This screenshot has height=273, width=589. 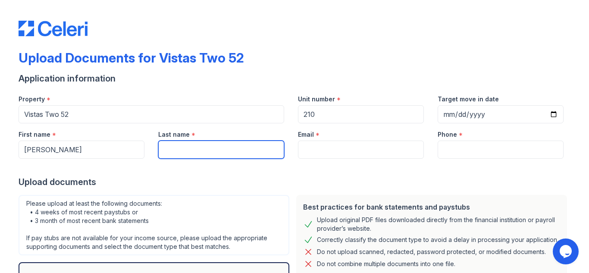 What do you see at coordinates (386, 264) in the screenshot?
I see `div: Do not combine multiple documents into one file.` at bounding box center [386, 264].